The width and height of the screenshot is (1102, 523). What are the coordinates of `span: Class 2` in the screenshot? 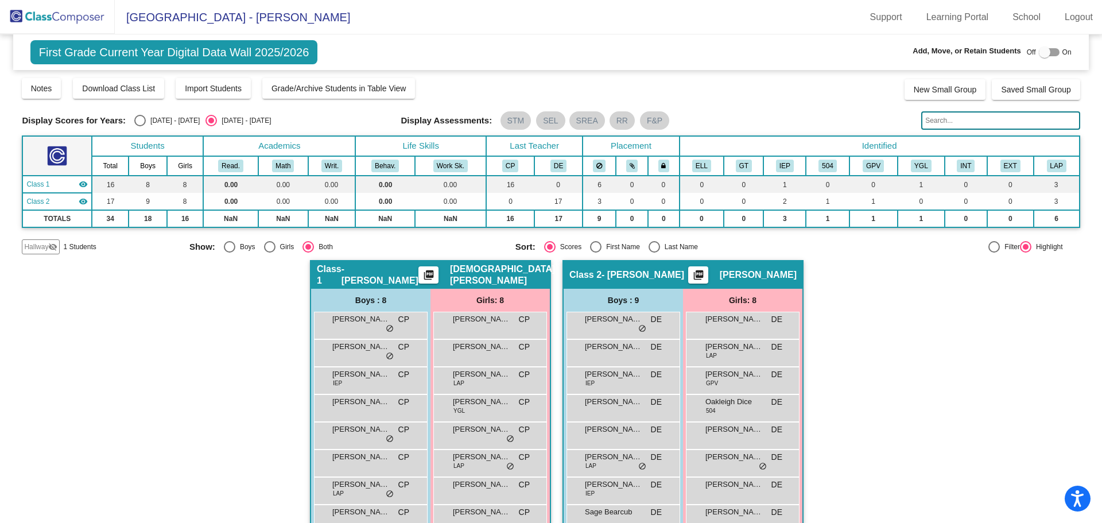 It's located at (38, 201).